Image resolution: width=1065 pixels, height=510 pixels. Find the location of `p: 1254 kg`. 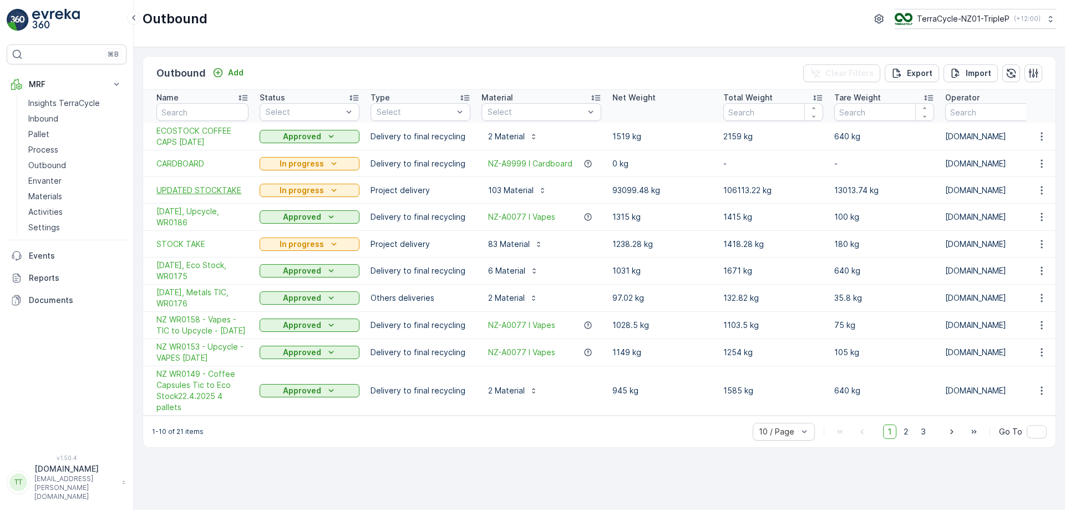

p: 1254 kg is located at coordinates (773, 352).